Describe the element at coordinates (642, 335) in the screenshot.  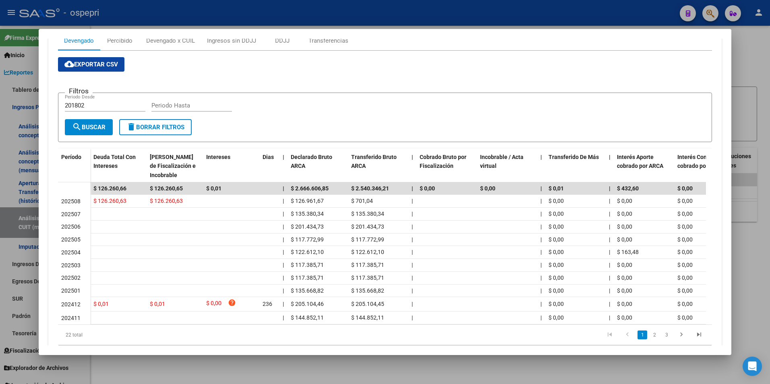
I see `li: page 1` at that location.